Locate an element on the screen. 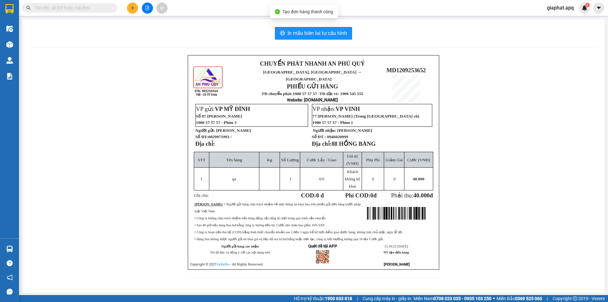 This screenshot has width=608, height=302. span: • Hàng hóa không được người gửi kê khai giá trị đầy đủ mà bị hư hỏng hoặc thất lạc, công ty bồi t... is located at coordinates (289, 239).